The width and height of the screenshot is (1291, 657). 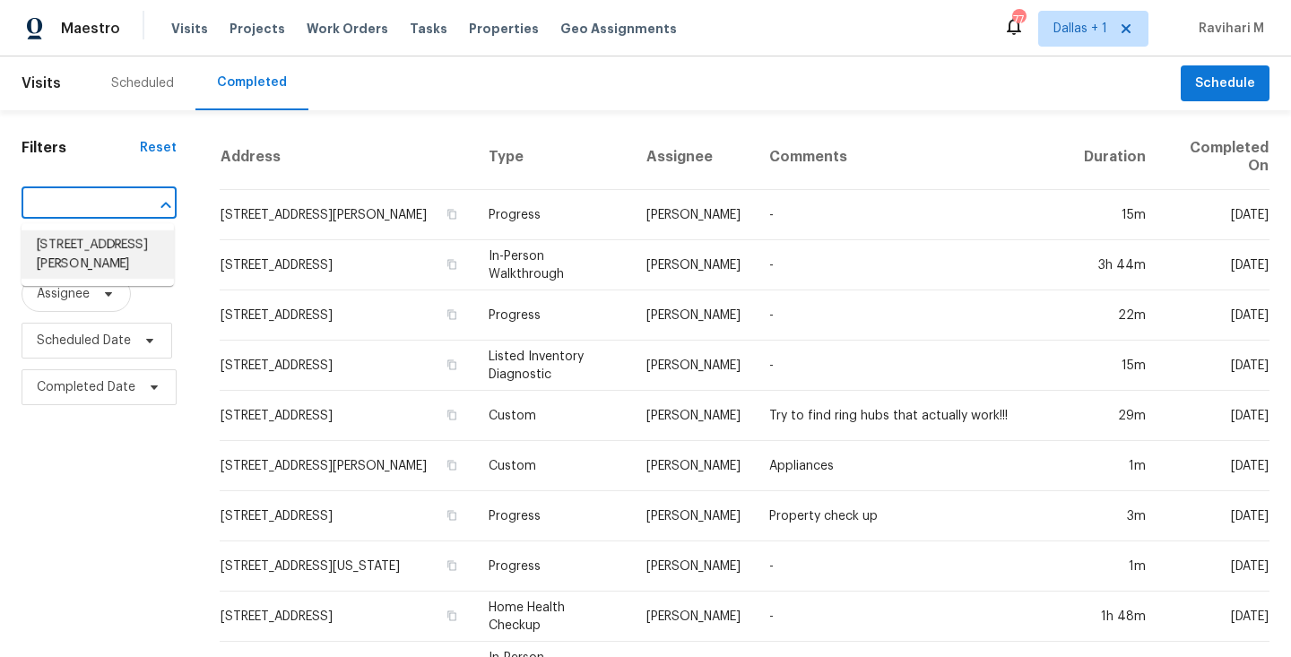 What do you see at coordinates (143, 83) in the screenshot?
I see `div: Scheduled` at bounding box center [143, 83].